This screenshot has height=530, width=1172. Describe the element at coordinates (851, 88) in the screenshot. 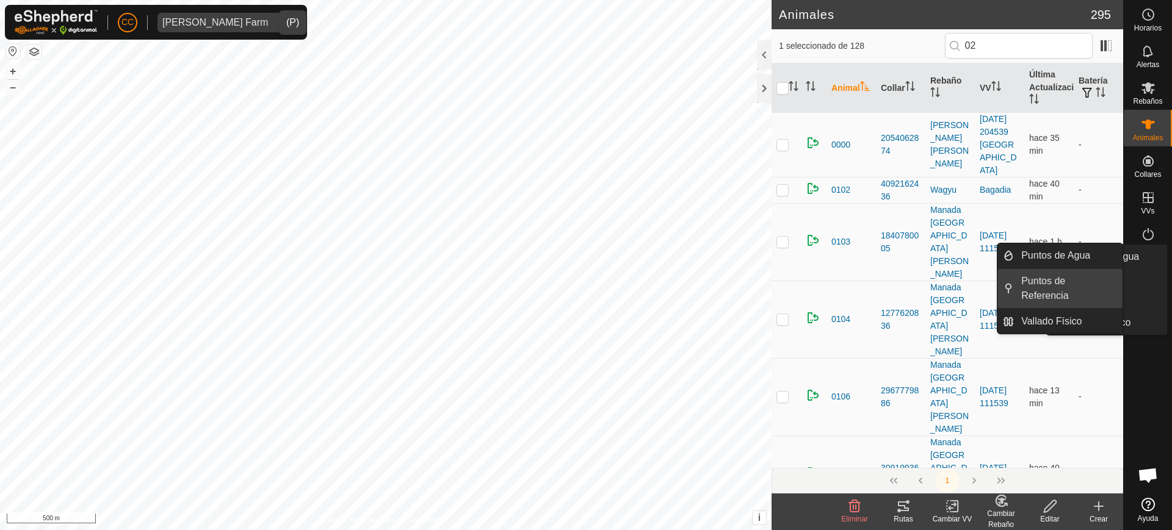

I see `th: Animal` at that location.